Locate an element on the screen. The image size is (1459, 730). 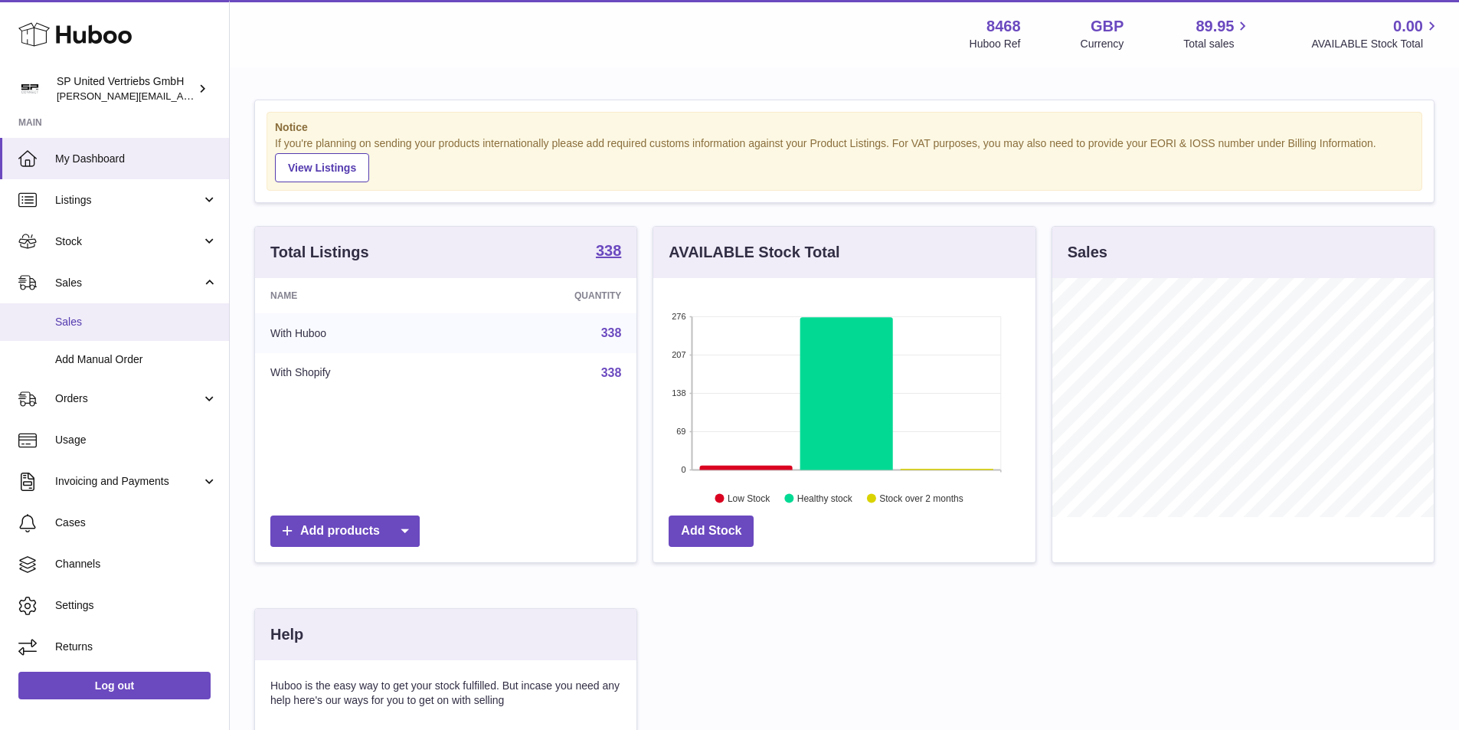
div: SP United Vertriebs GmbH is located at coordinates (126, 89).